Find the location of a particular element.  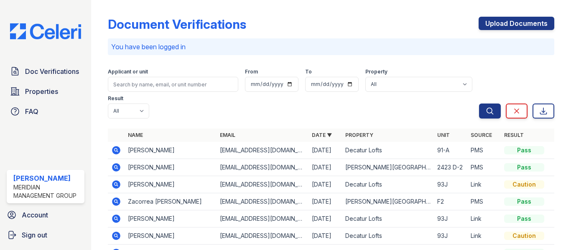

a: Doc Verifications is located at coordinates (46, 71).